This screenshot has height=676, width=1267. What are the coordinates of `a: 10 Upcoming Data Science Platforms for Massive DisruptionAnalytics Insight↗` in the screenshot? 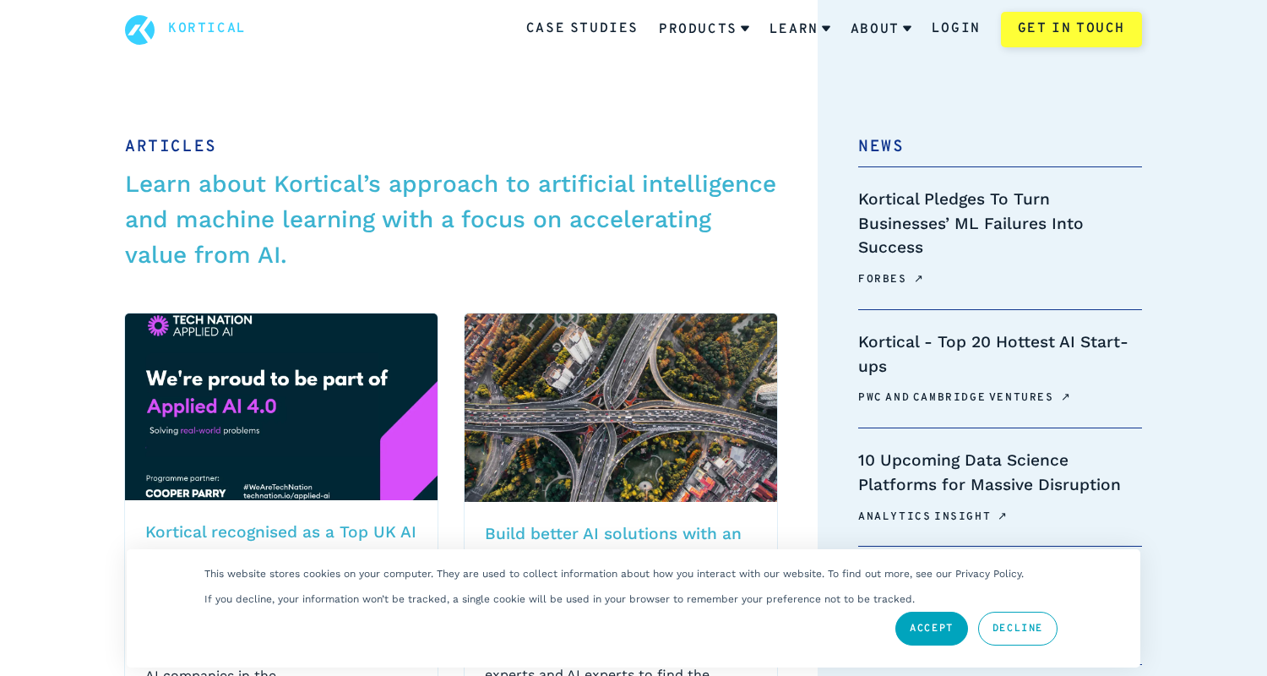 It's located at (1000, 486).